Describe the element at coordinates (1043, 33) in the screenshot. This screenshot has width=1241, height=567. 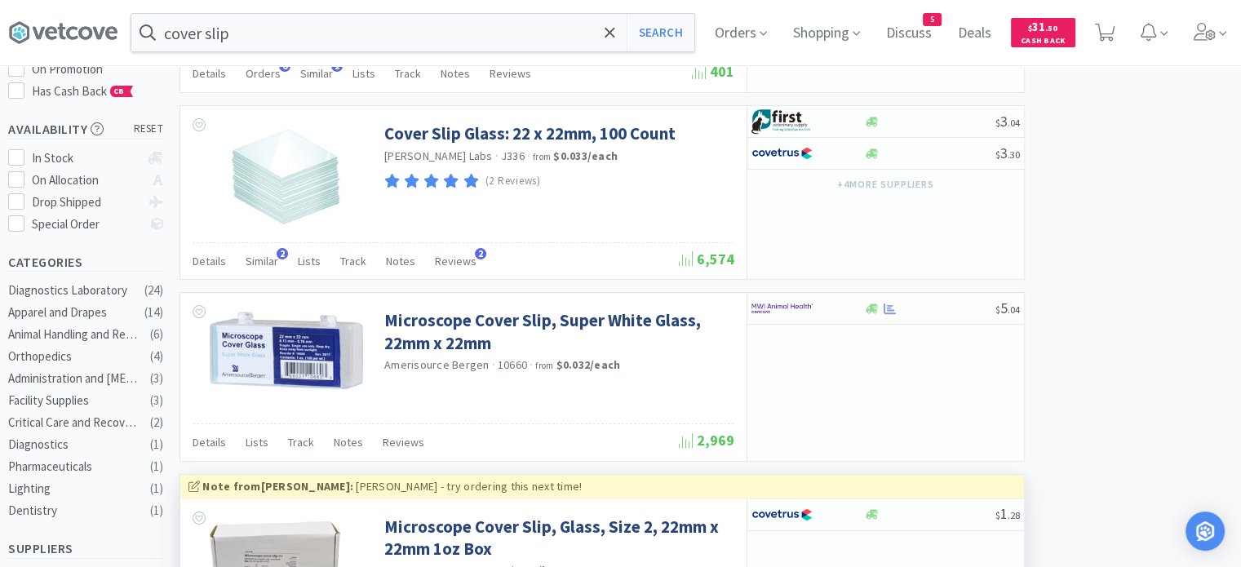
I see `a: $31.50Cash Back` at that location.